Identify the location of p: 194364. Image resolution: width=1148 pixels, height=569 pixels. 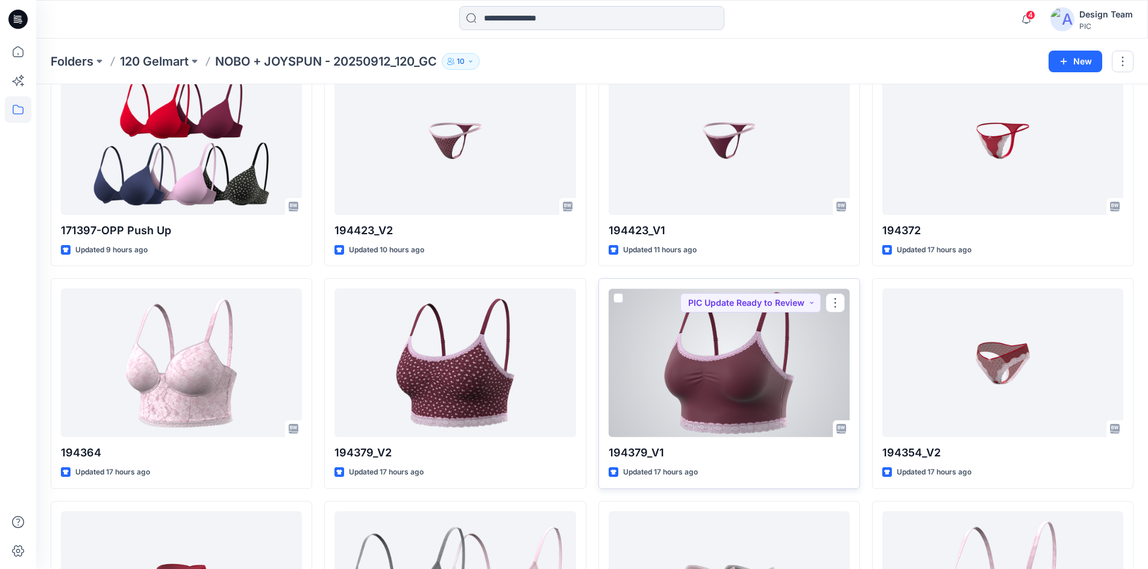
(181, 453).